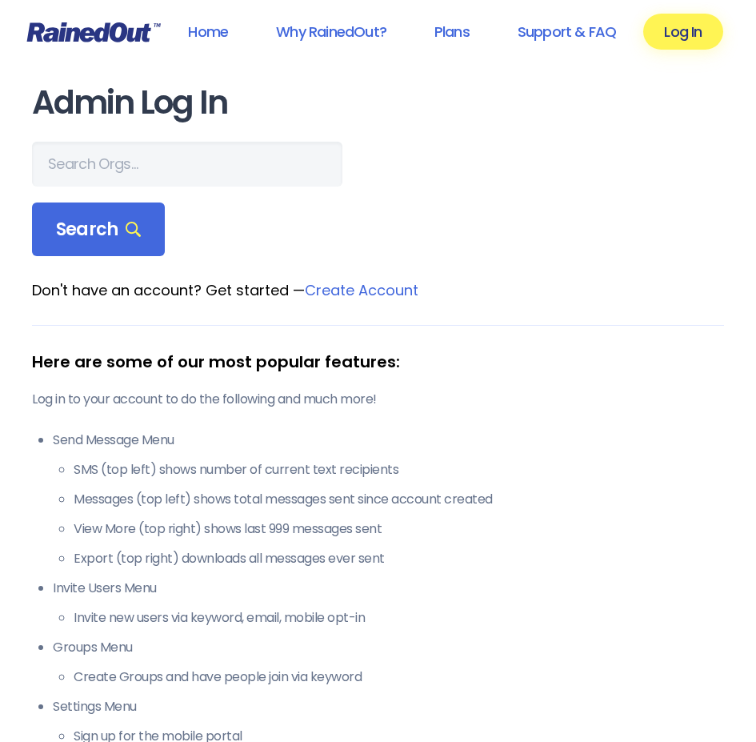 Image resolution: width=756 pixels, height=742 pixels. Describe the element at coordinates (683, 31) in the screenshot. I see `a: Log In` at that location.